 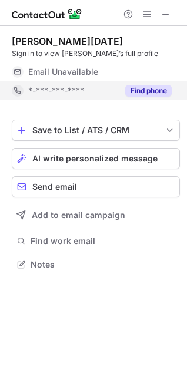 I want to click on span: Find work email, so click(x=103, y=241).